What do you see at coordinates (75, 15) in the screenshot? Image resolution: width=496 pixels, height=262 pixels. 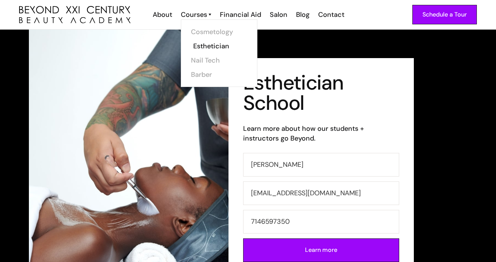 I see `img: beyond 21st century beauty academy logo` at bounding box center [75, 15].